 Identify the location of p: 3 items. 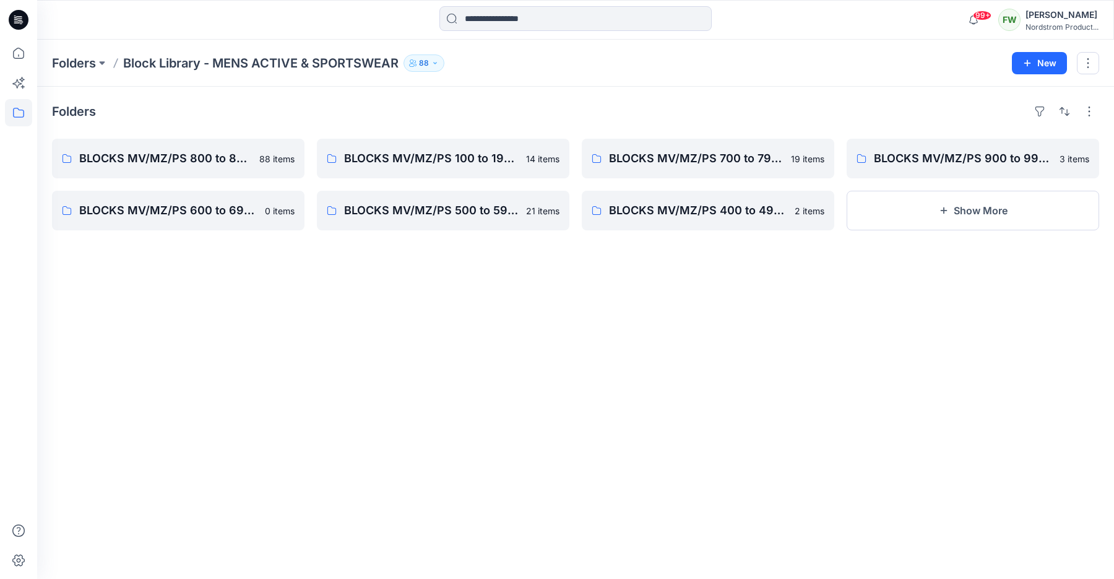
(1075, 158).